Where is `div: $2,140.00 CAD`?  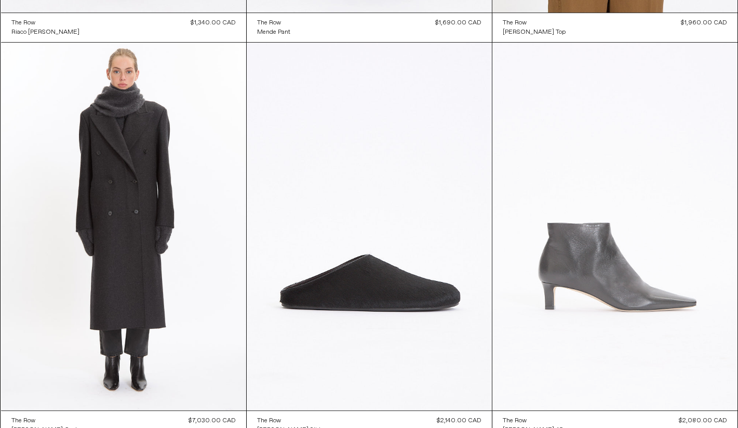
div: $2,140.00 CAD is located at coordinates (459, 420).